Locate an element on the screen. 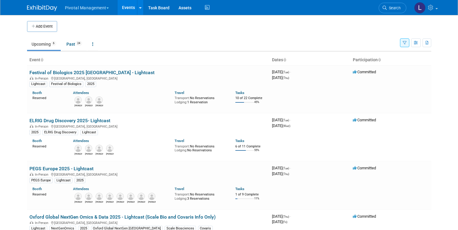 Image resolution: width=458 pixels, height=230 pixels. img: Jonathan Didier is located at coordinates (152, 196).